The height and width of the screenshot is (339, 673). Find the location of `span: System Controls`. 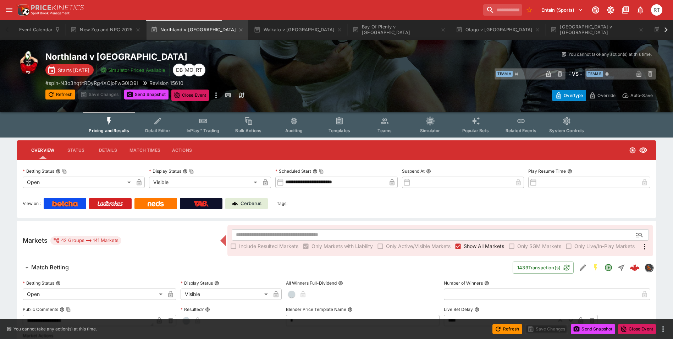

span: System Controls is located at coordinates (567, 130).